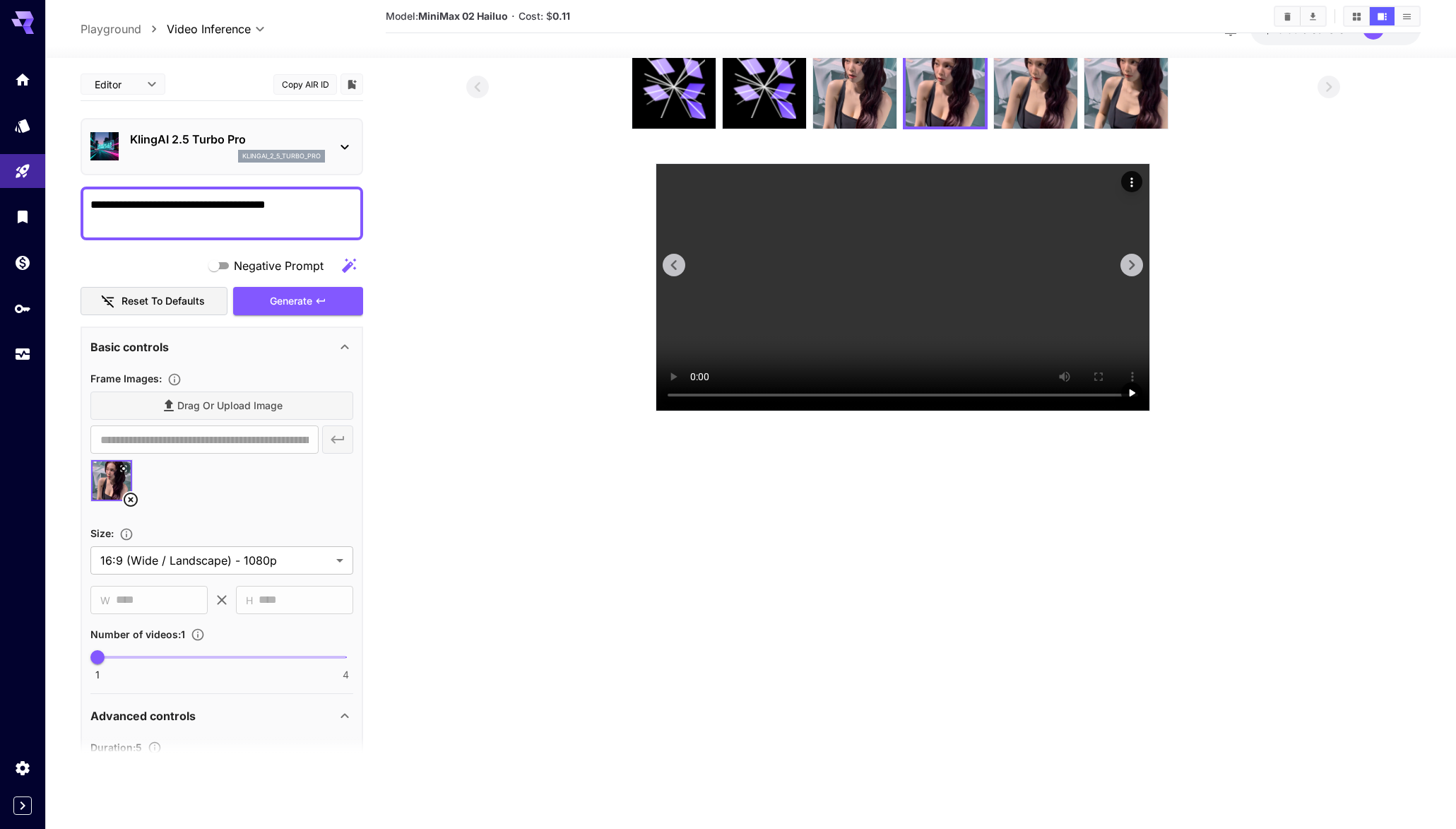 Image resolution: width=1456 pixels, height=829 pixels. I want to click on button: Specify how many videos to generate in a single request. Each video generation will be charged se..., so click(198, 635).